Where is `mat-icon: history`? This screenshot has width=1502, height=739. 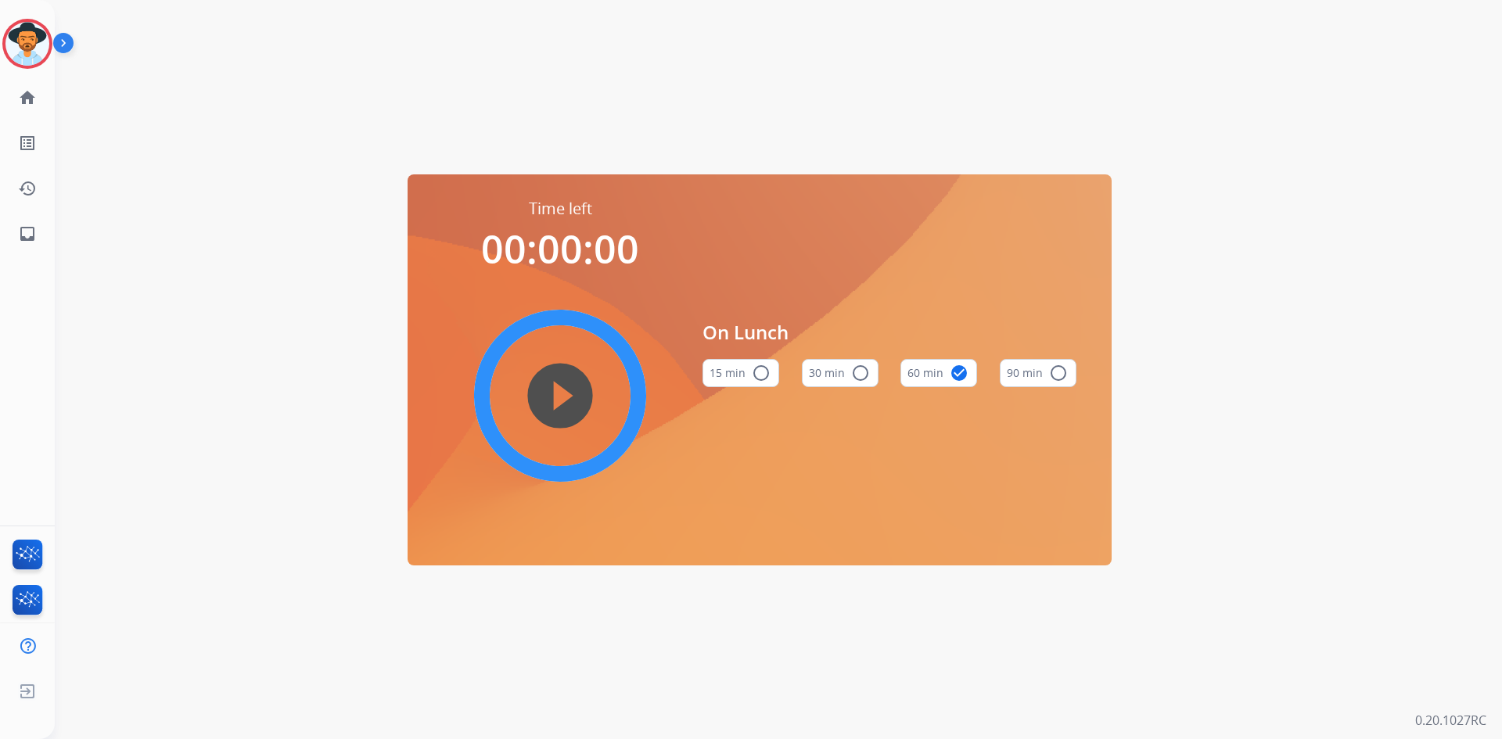
mat-icon: history is located at coordinates (27, 189).